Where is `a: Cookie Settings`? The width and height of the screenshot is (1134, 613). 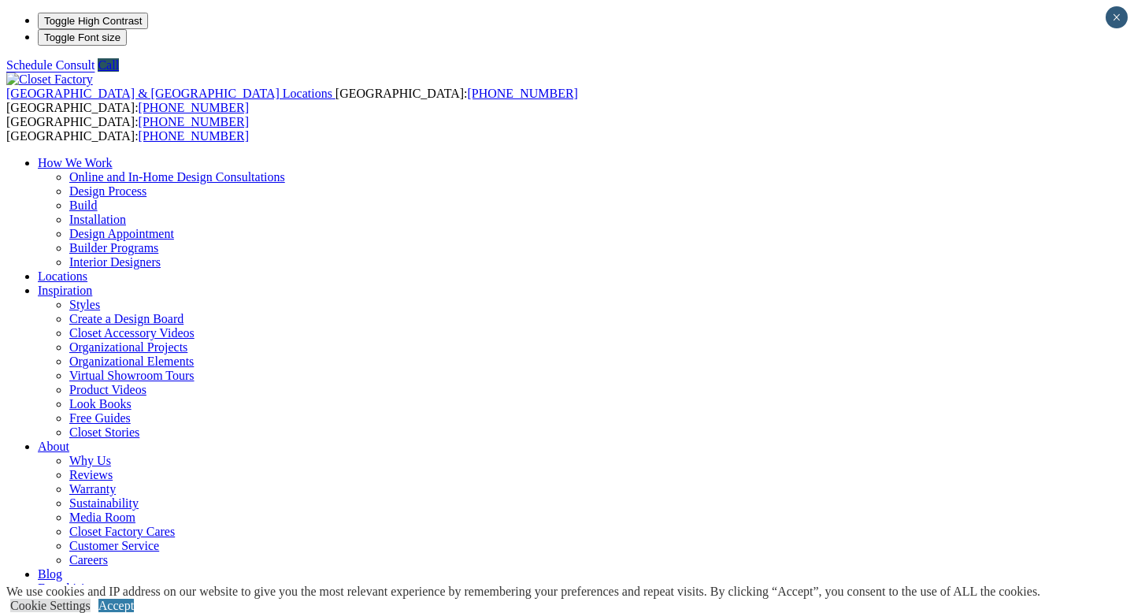
a: Cookie Settings is located at coordinates (50, 605).